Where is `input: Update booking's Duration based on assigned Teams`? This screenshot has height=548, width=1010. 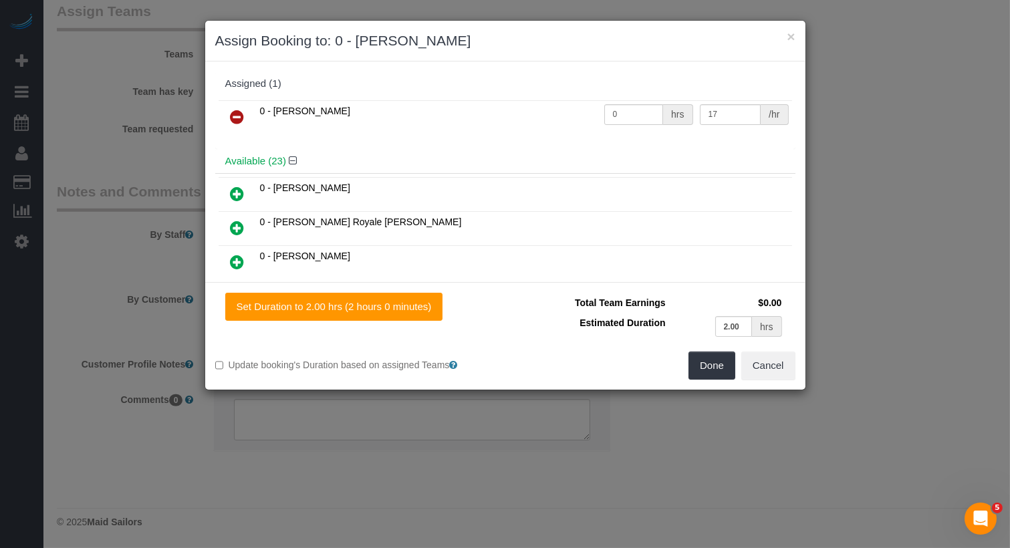 input: Update booking's Duration based on assigned Teams is located at coordinates (219, 365).